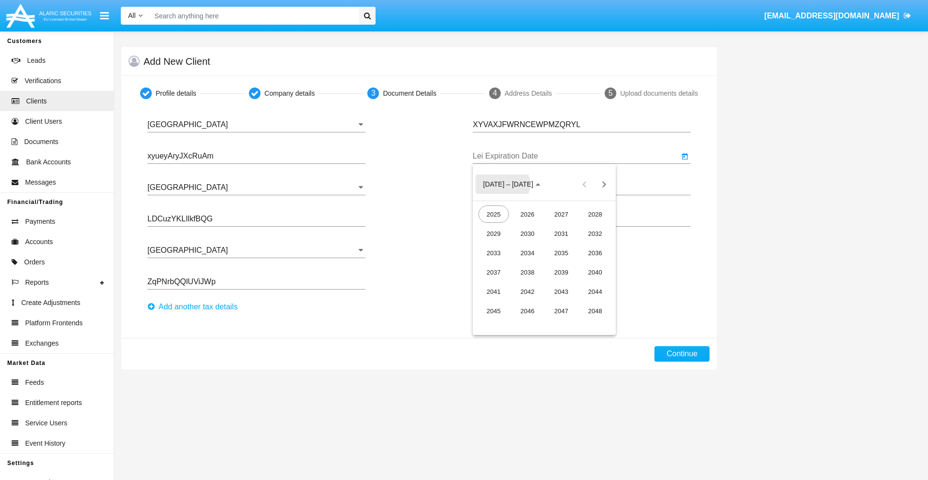 This screenshot has width=928, height=480. Describe the element at coordinates (604, 184) in the screenshot. I see `button: Next 20 years` at that location.